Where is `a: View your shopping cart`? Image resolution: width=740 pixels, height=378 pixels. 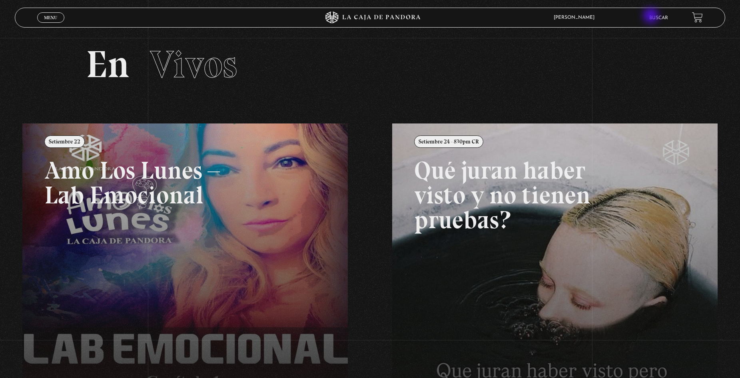 a: View your shopping cart is located at coordinates (697, 17).